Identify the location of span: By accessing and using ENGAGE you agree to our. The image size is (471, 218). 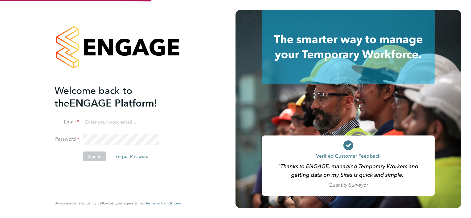
(118, 203).